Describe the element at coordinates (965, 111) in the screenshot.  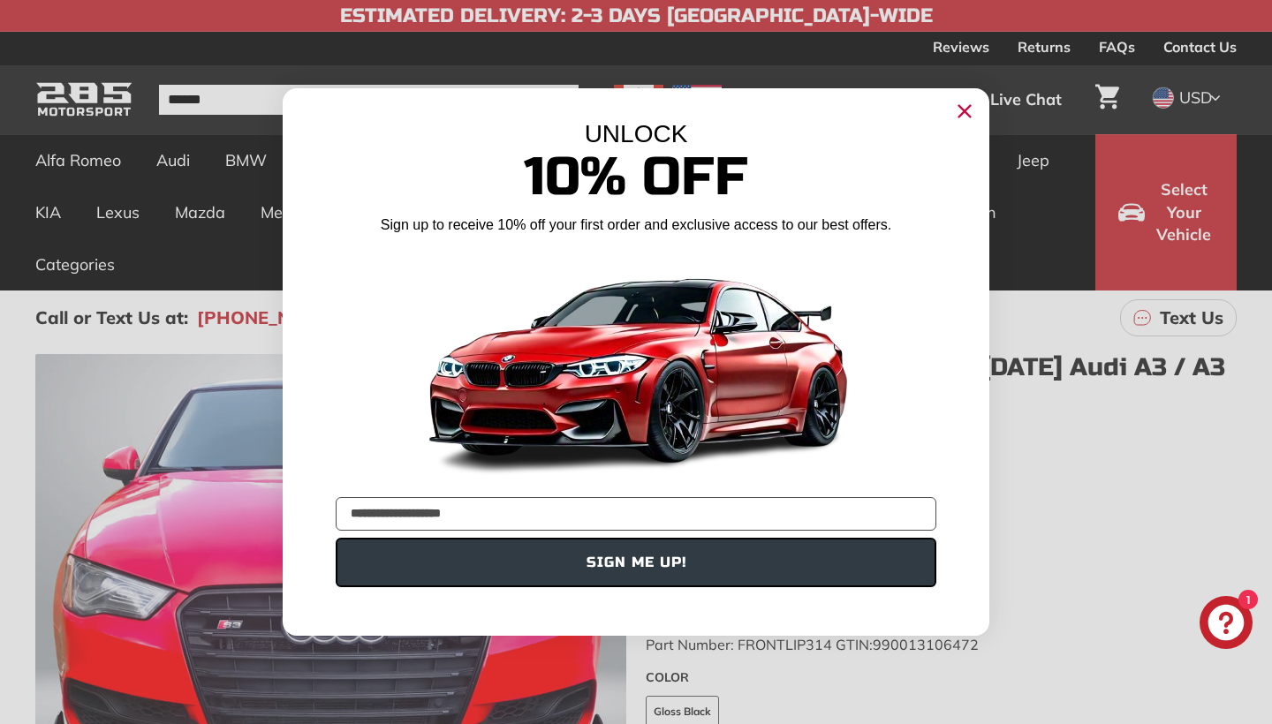
I see `button: Close dialog` at that location.